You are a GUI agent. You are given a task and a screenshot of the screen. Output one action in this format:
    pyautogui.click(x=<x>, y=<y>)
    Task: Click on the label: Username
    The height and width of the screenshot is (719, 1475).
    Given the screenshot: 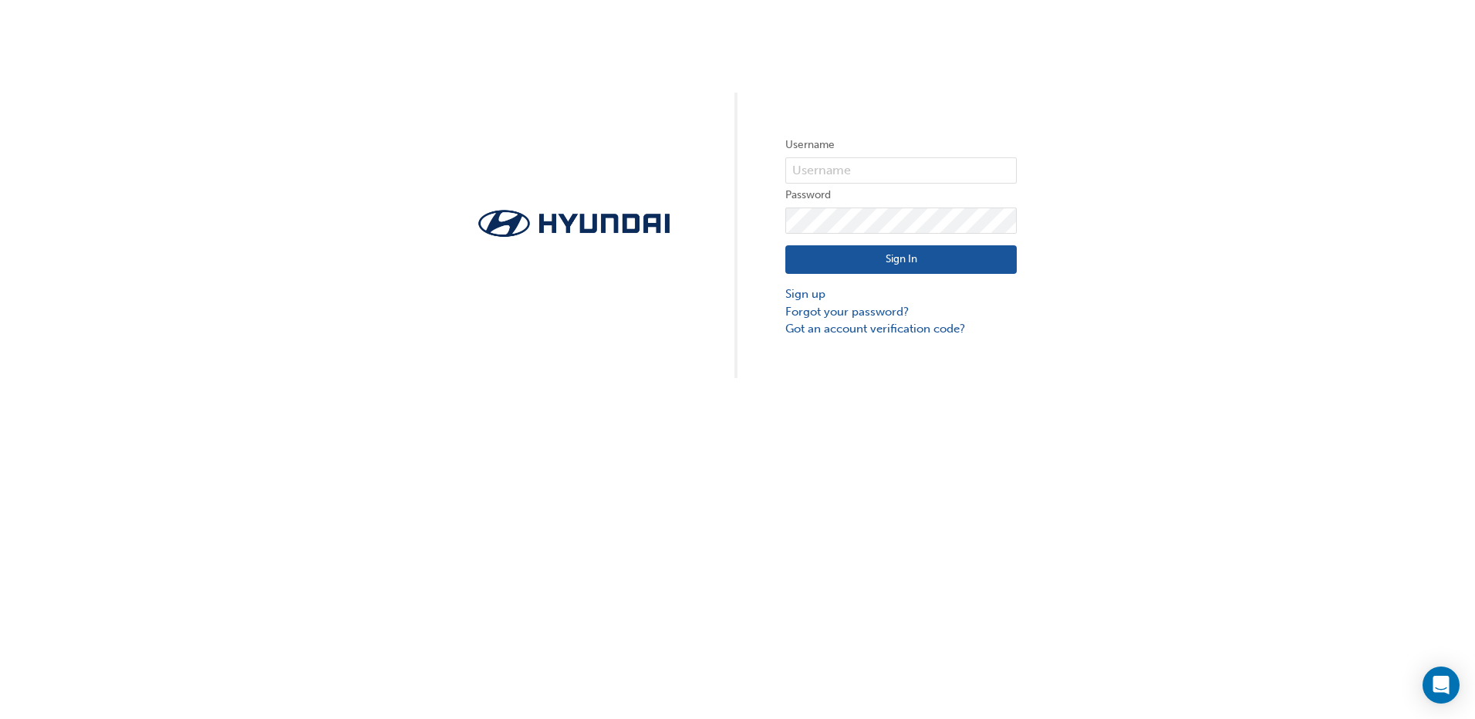 What is the action you would take?
    pyautogui.click(x=901, y=145)
    